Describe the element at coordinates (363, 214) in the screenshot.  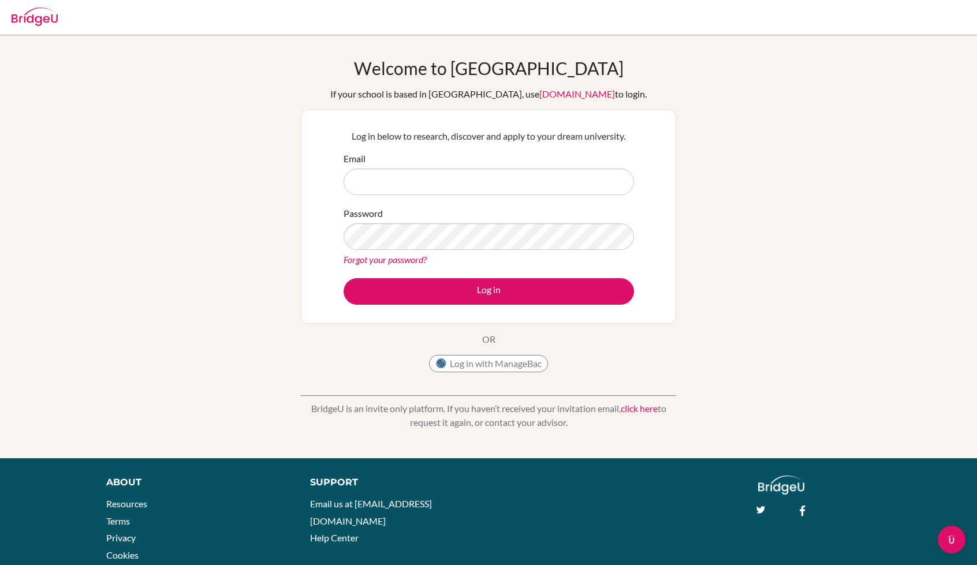
I see `label: Password` at that location.